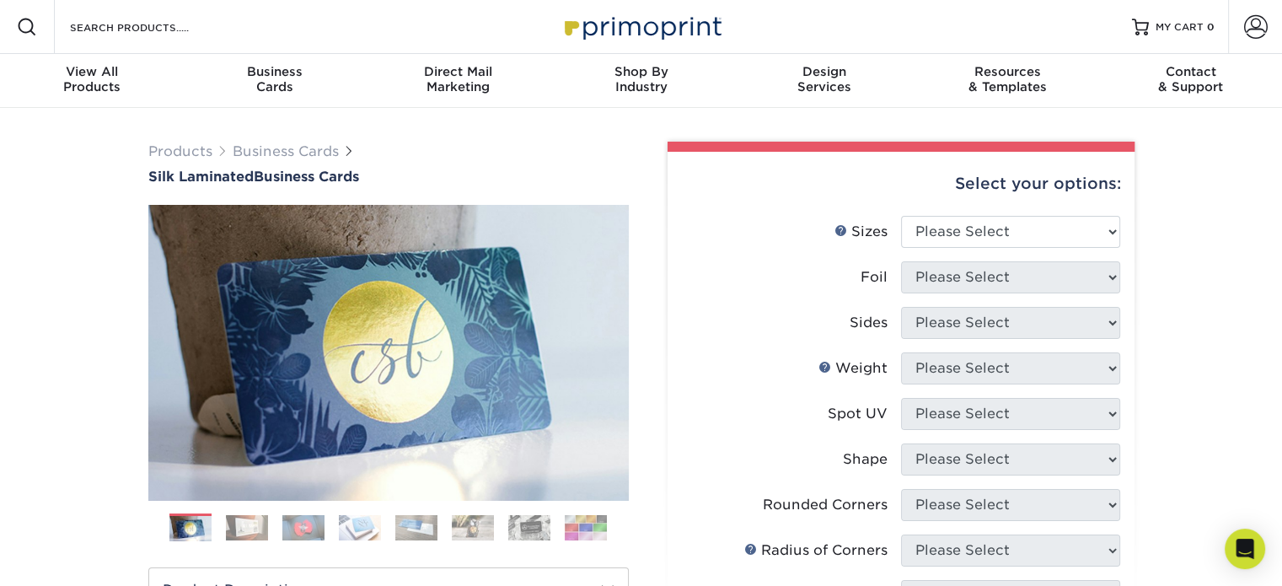 The height and width of the screenshot is (586, 1282). What do you see at coordinates (816, 551) in the screenshot?
I see `div: Radius of Corners` at bounding box center [816, 551].